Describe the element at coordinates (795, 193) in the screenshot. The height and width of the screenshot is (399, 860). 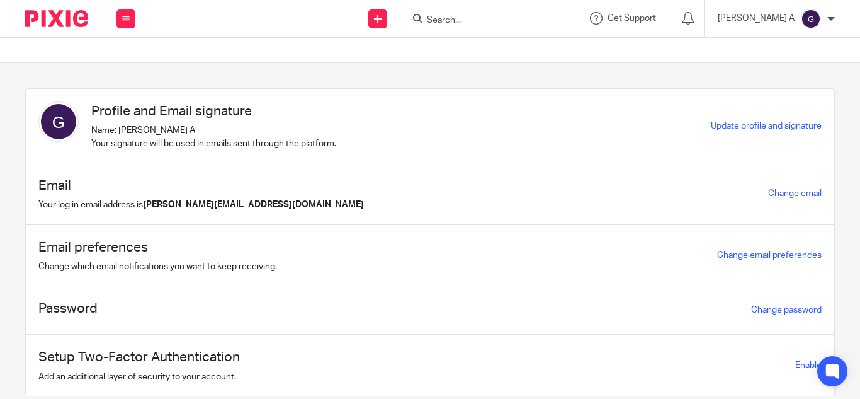
I see `a: Change email` at that location.